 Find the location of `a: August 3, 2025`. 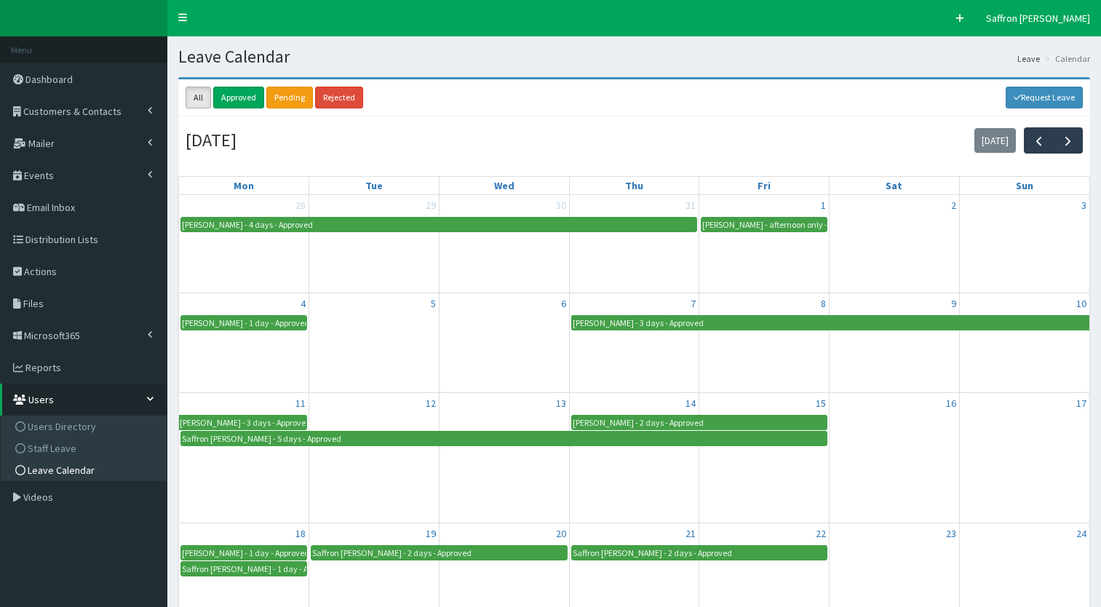

a: August 3, 2025 is located at coordinates (1084, 205).